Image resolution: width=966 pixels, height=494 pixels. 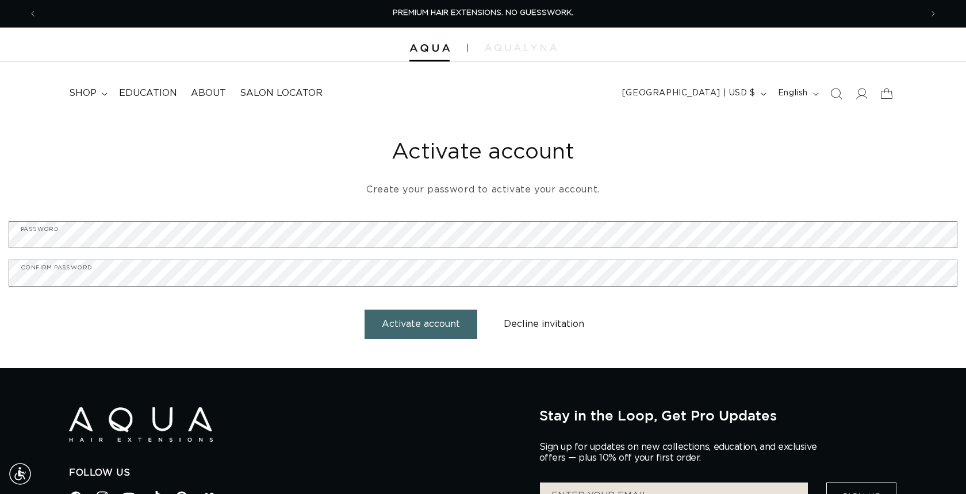 What do you see at coordinates (718, 416) in the screenshot?
I see `h2: Stay in the Loop, Get Pro Updates` at bounding box center [718, 416].